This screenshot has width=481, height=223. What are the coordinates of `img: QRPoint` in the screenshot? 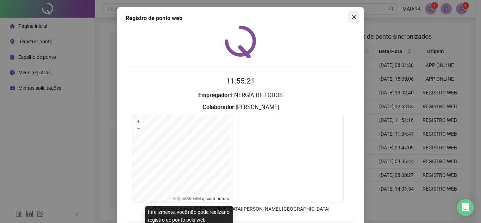 It's located at (241, 42).